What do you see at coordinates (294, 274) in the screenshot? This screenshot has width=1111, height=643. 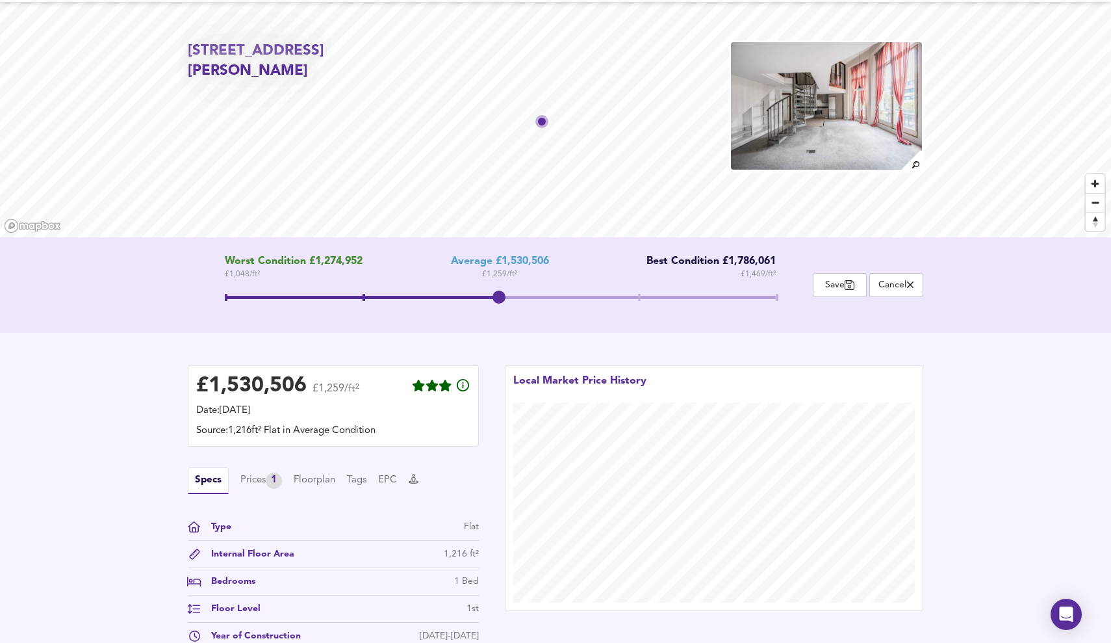 I see `span: £ 1,048 / ft²` at bounding box center [294, 274].